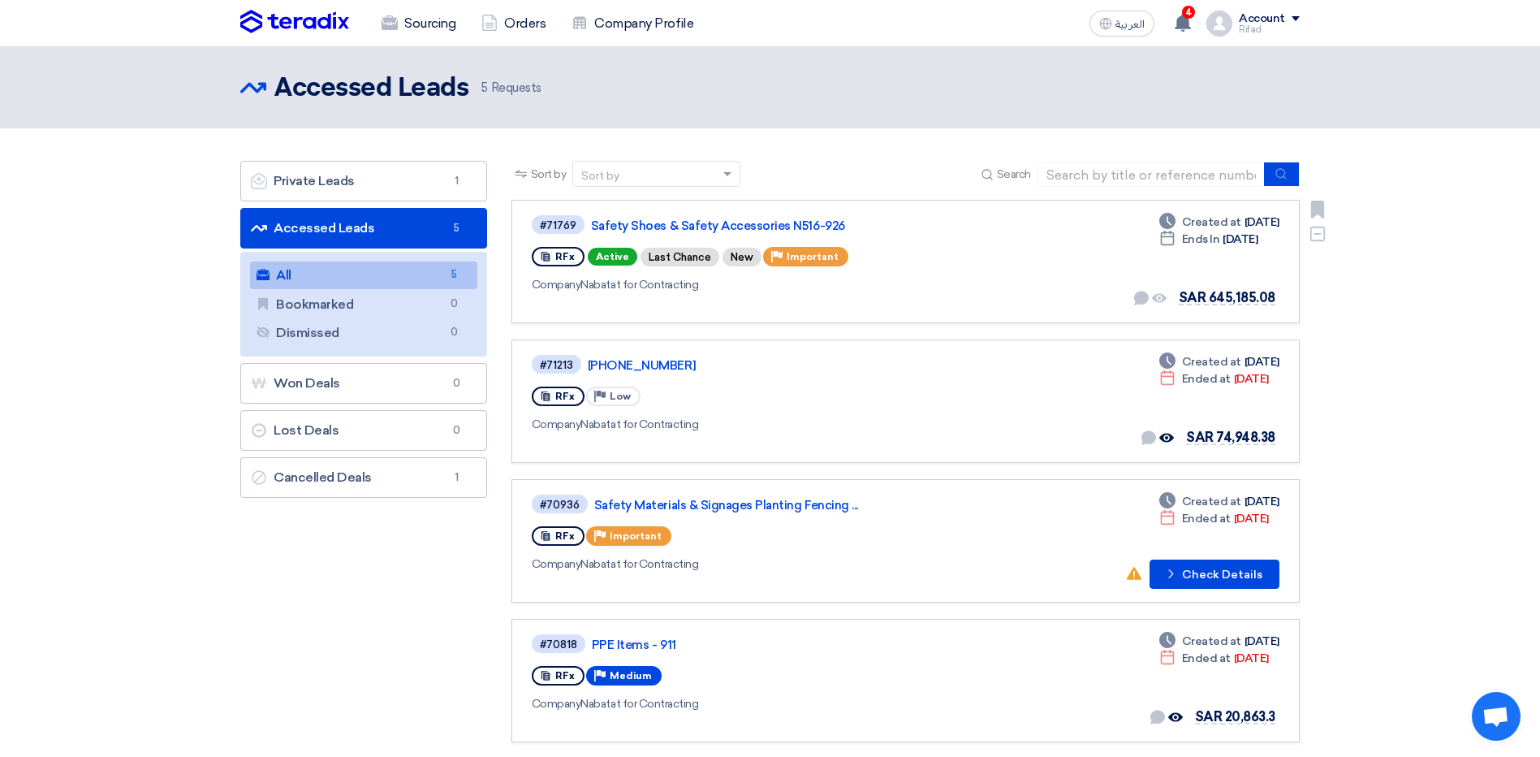 This screenshot has width=1540, height=757. What do you see at coordinates (418, 24) in the screenshot?
I see `a: Sourcing` at bounding box center [418, 24].